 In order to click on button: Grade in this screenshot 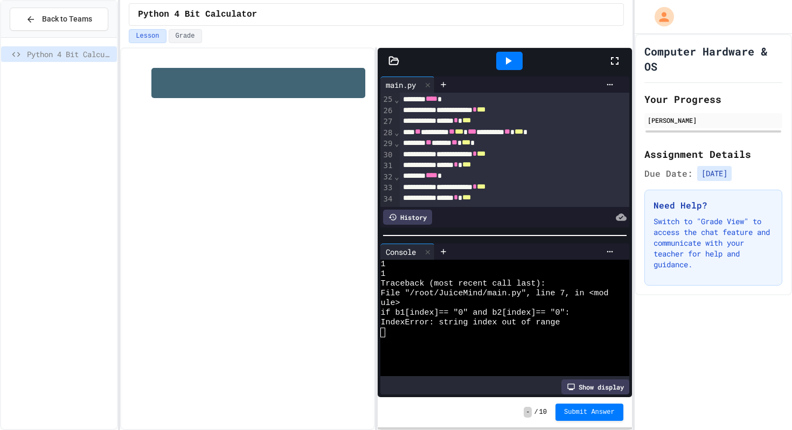, I will do `click(185, 36)`.